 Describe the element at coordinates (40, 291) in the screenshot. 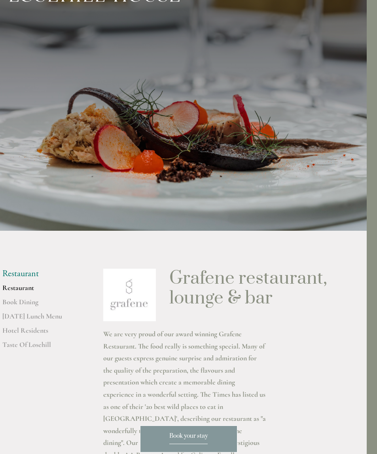

I see `a: Restaurant` at that location.